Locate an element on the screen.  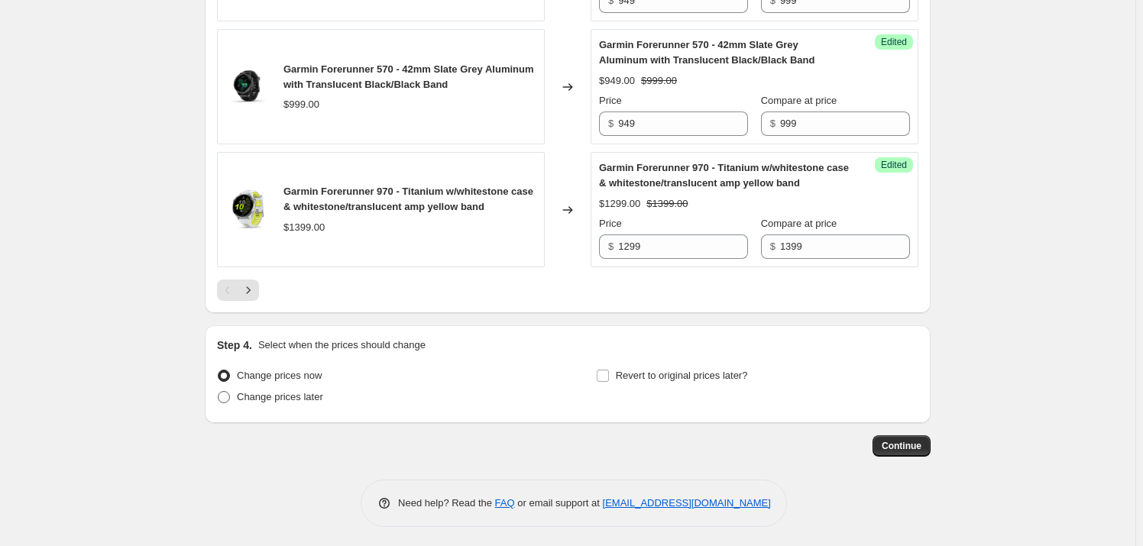
button: Continue is located at coordinates (902, 446).